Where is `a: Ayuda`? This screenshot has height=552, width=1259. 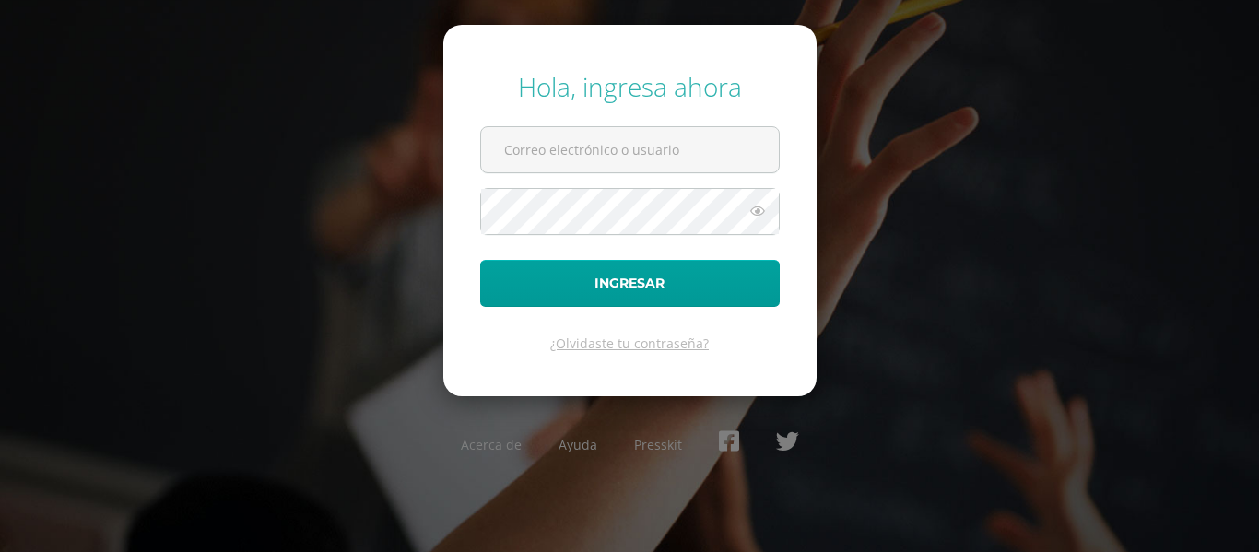 a: Ayuda is located at coordinates (578, 444).